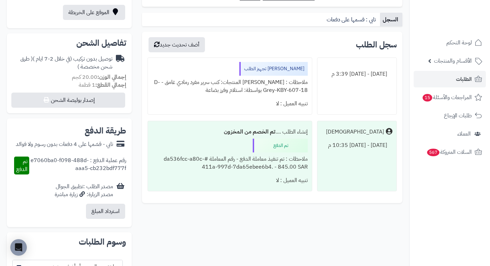  I want to click on strong: إجمالي القطع:, so click(111, 85).